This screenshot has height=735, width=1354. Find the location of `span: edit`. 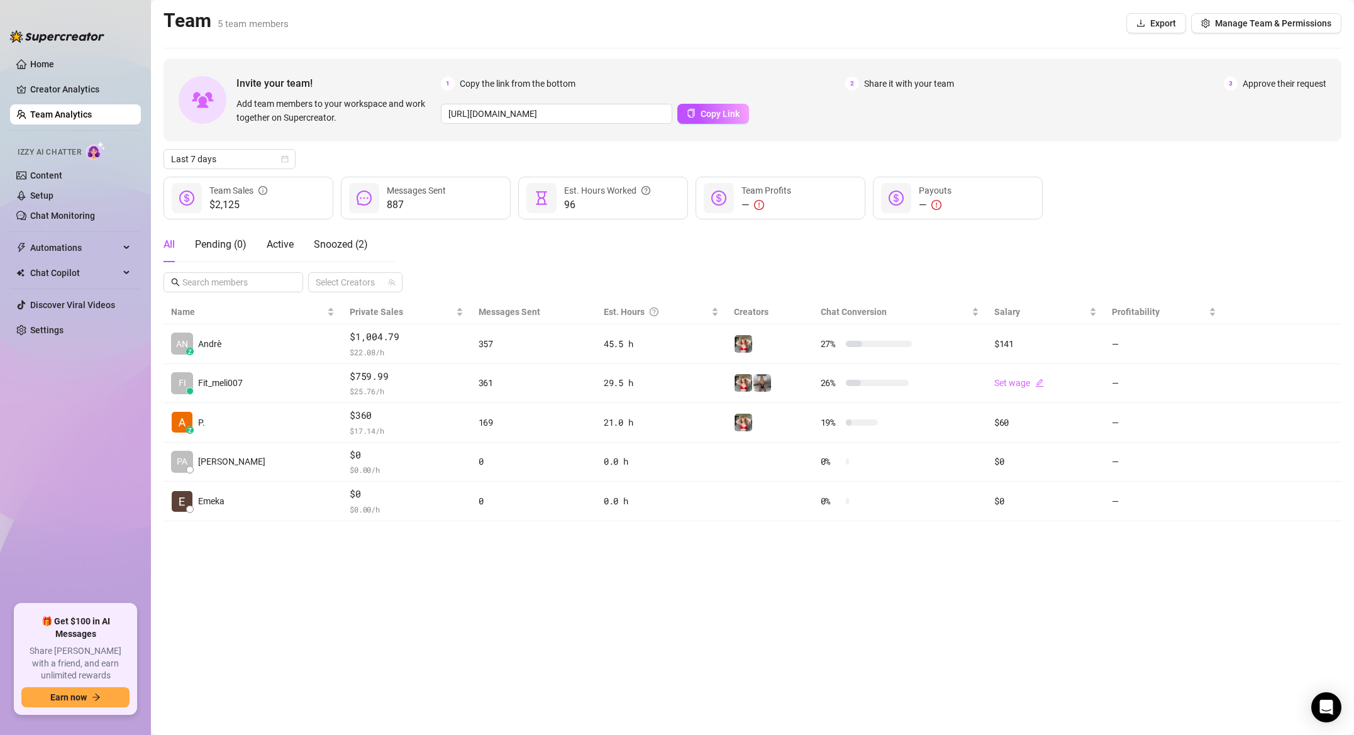

span: edit is located at coordinates (1039, 383).